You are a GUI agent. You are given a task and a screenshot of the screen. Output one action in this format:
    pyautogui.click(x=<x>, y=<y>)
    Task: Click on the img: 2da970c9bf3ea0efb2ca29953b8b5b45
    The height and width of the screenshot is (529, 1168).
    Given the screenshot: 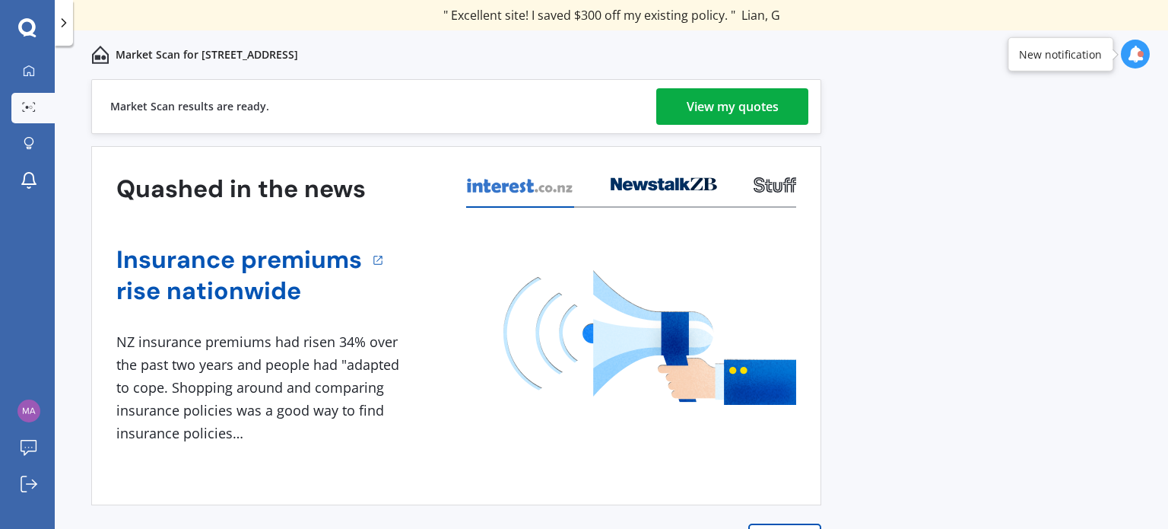 What is the action you would take?
    pyautogui.click(x=29, y=411)
    